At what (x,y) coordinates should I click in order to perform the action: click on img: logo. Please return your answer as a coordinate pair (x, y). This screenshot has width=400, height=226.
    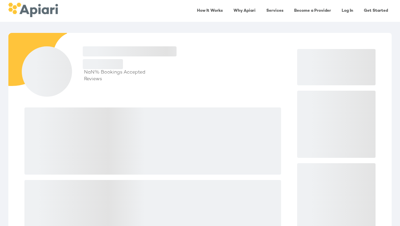
    Looking at the image, I should click on (33, 10).